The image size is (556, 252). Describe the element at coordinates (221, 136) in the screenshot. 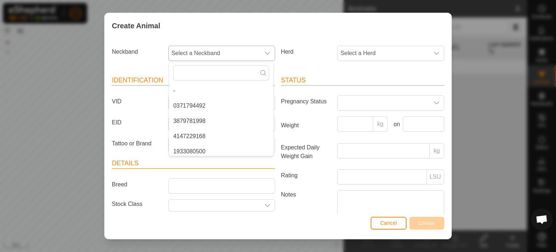

I see `li: 4147229168` at that location.